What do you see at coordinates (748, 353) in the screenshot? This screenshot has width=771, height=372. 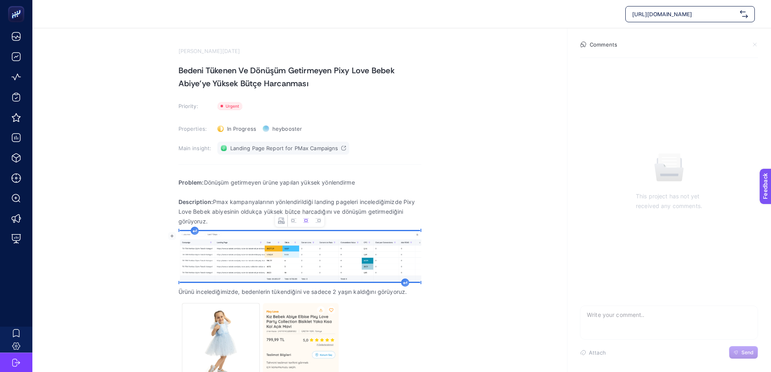 I see `span: Send` at bounding box center [748, 353].